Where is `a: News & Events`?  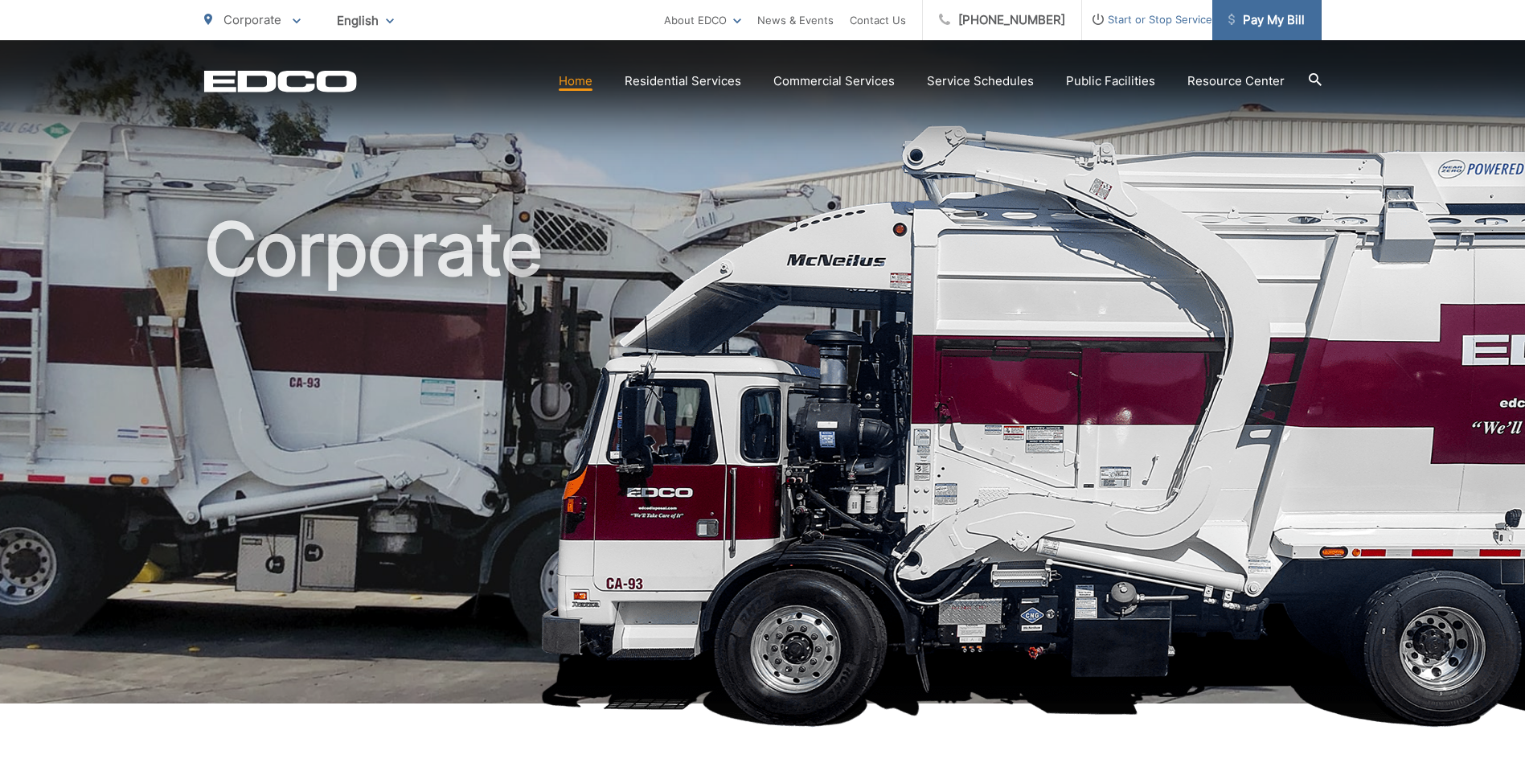 a: News & Events is located at coordinates (795, 20).